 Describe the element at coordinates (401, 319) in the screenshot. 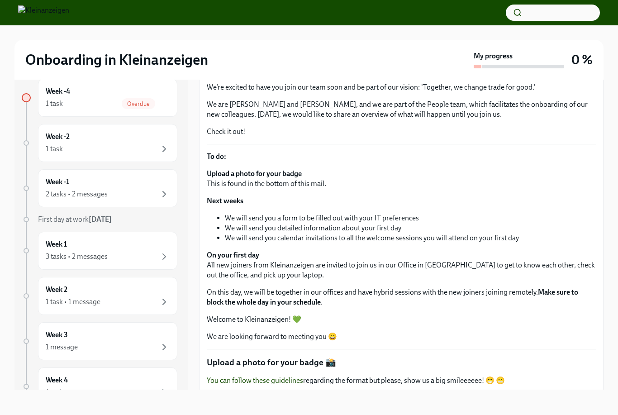

I see `p: Welcome to Kleinanzeigen! 💚` at that location.